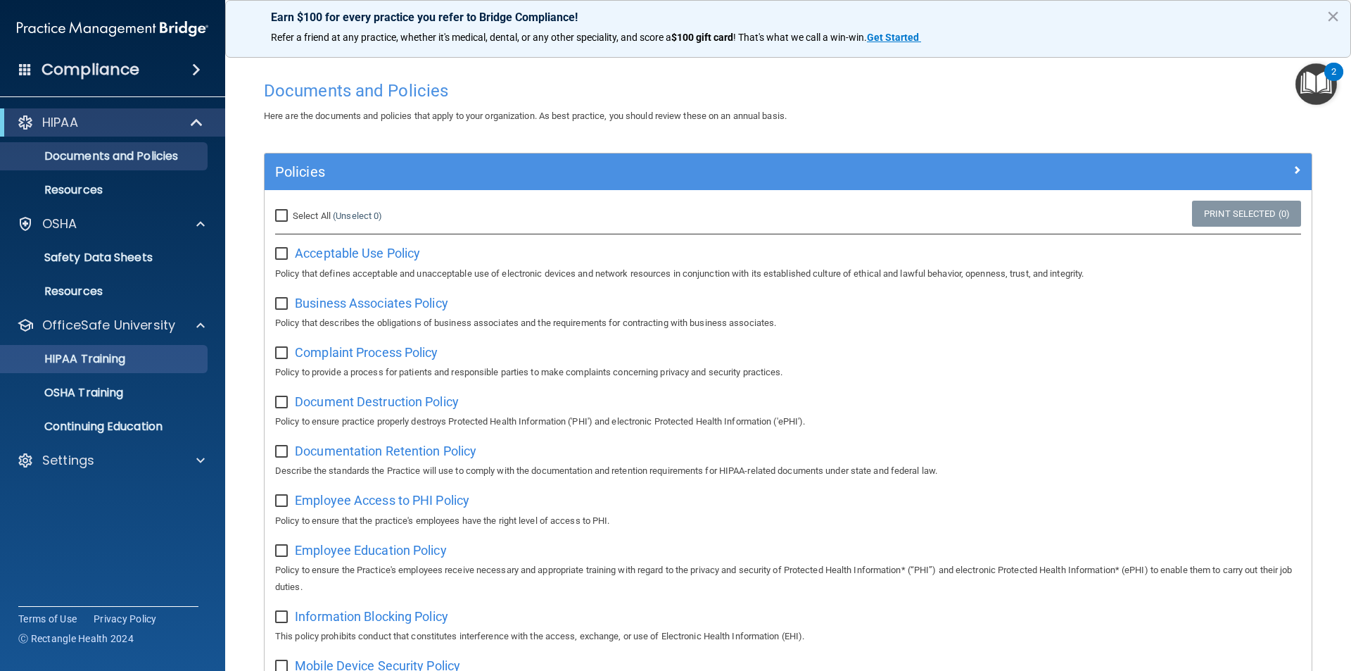 This screenshot has height=671, width=1351. Describe the element at coordinates (312, 215) in the screenshot. I see `span: Select All` at that location.